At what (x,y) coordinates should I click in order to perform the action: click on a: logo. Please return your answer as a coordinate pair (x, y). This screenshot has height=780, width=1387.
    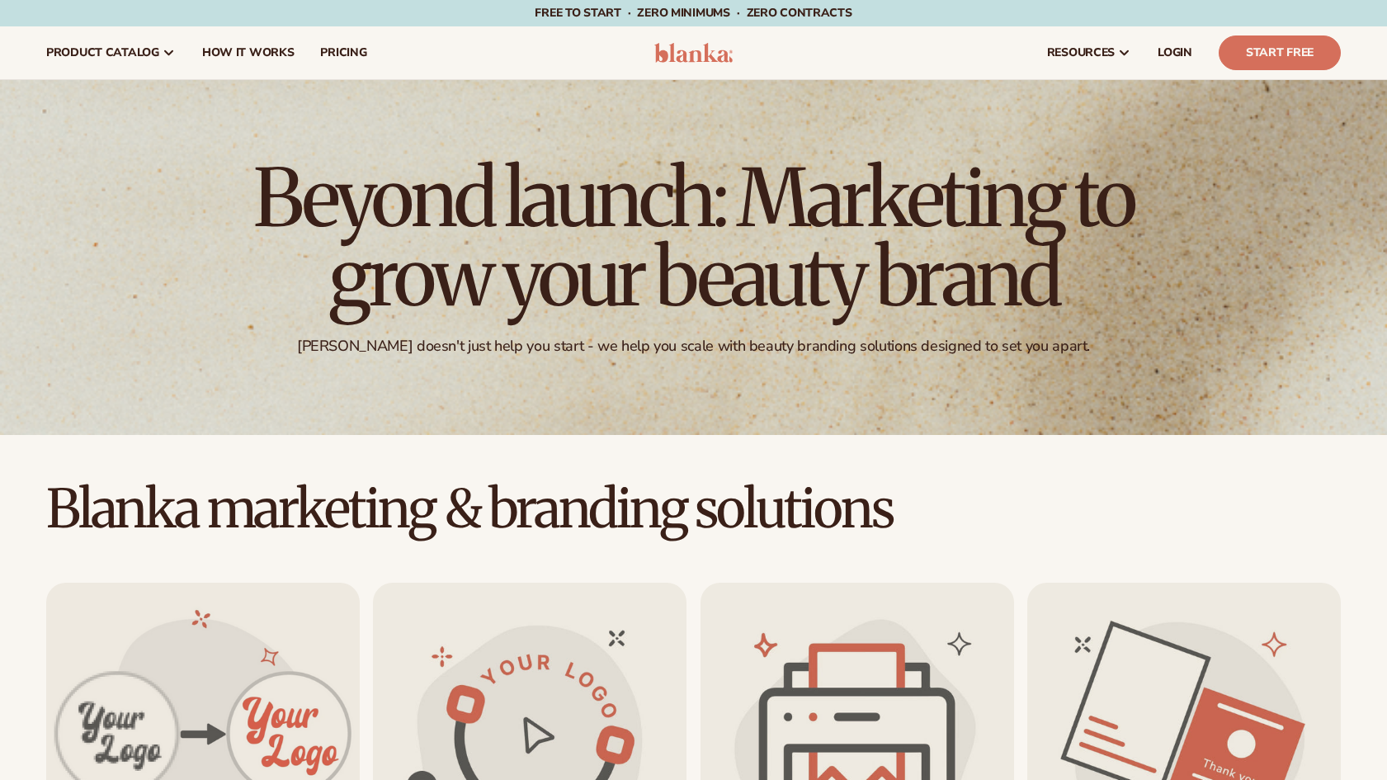
    Looking at the image, I should click on (693, 53).